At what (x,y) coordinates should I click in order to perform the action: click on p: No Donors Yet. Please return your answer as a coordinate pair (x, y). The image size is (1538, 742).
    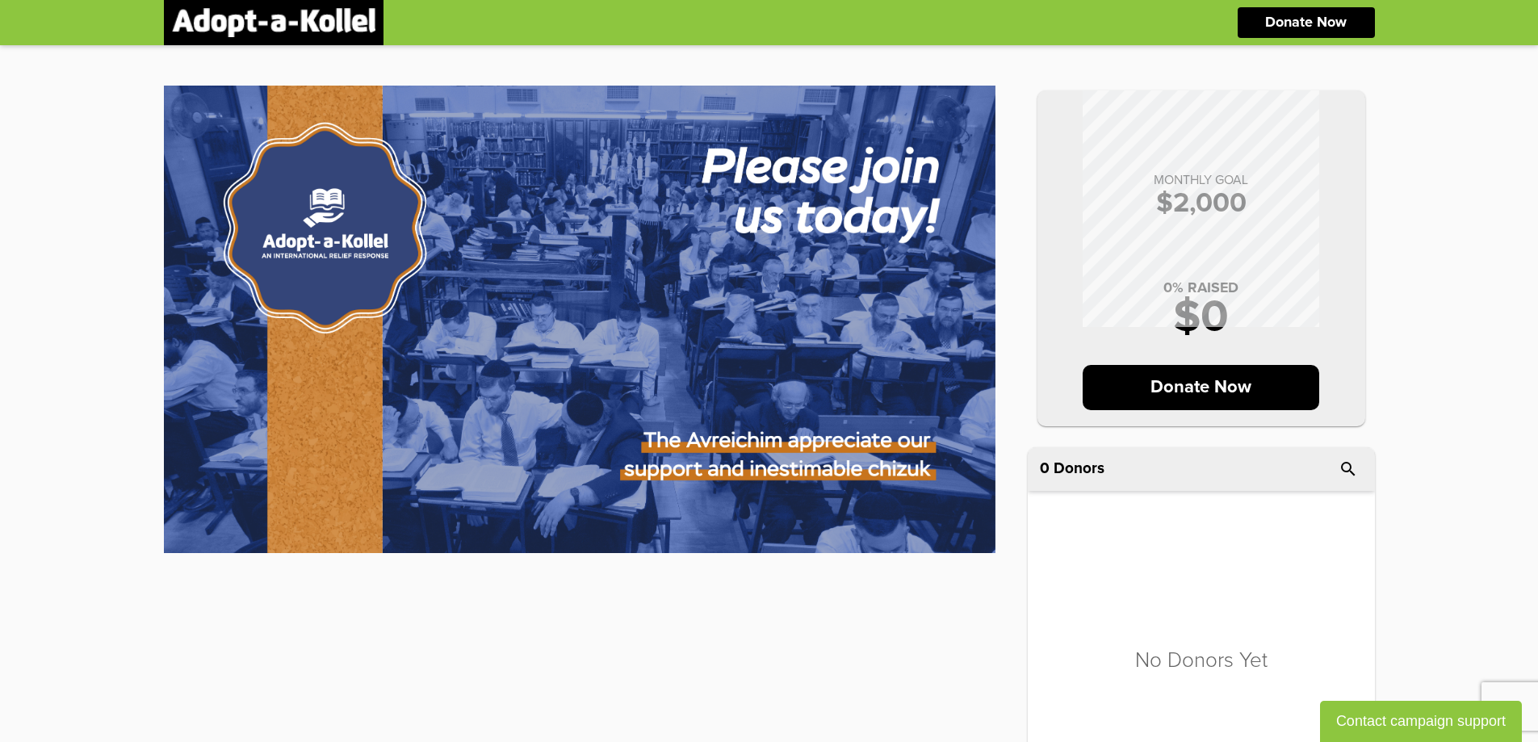
    Looking at the image, I should click on (1202, 661).